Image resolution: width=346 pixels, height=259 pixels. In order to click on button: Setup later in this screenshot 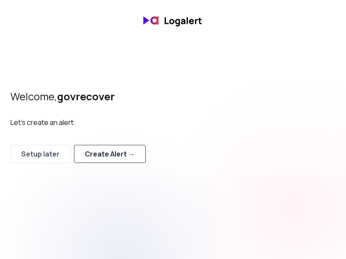, I will do `click(40, 154)`.